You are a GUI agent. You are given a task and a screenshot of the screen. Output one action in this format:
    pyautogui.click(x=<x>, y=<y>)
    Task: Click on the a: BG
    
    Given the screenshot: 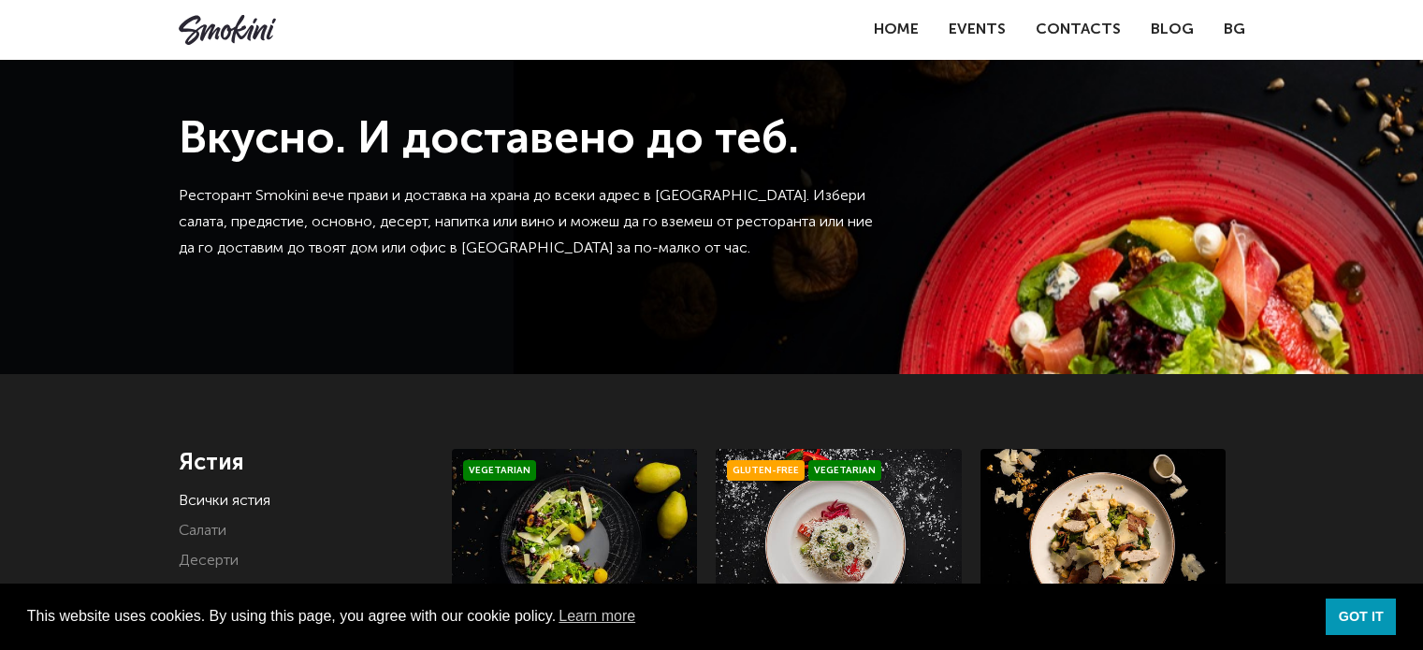 What is the action you would take?
    pyautogui.click(x=1234, y=30)
    